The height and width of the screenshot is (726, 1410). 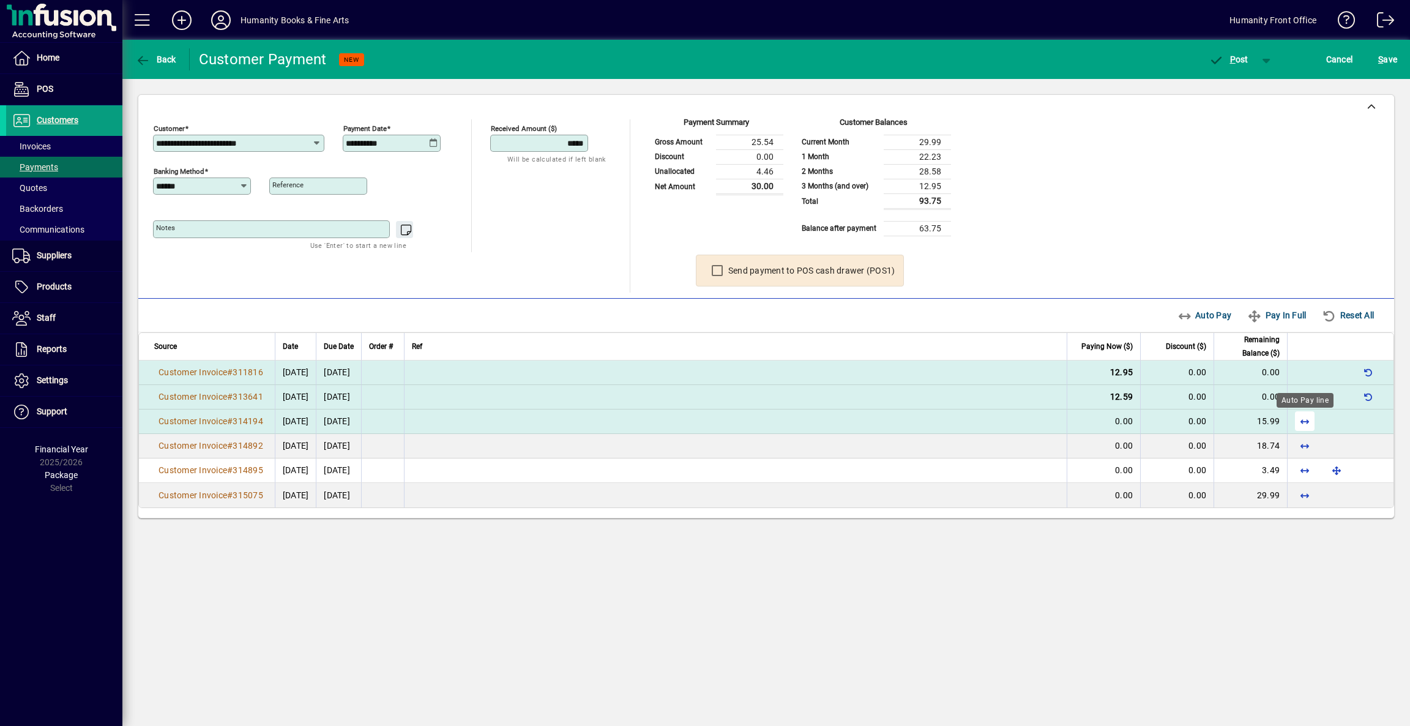 What do you see at coordinates (1186, 346) in the screenshot?
I see `span: Discount ($)` at bounding box center [1186, 346].